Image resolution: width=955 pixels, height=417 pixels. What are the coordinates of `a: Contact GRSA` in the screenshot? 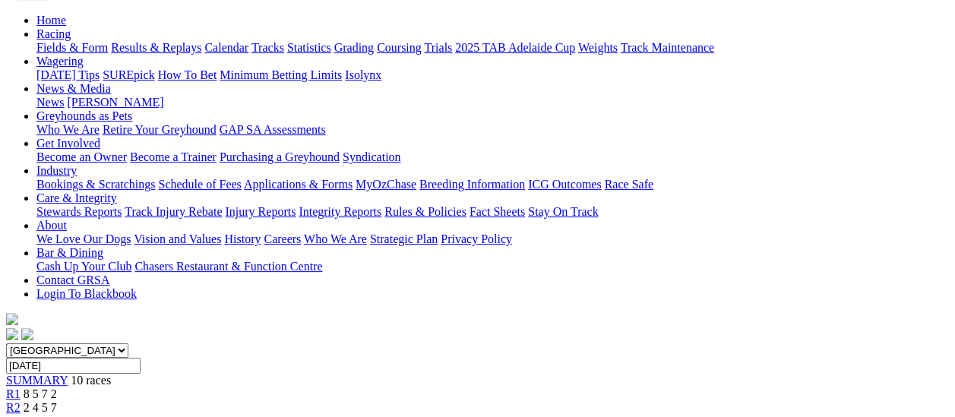 It's located at (73, 280).